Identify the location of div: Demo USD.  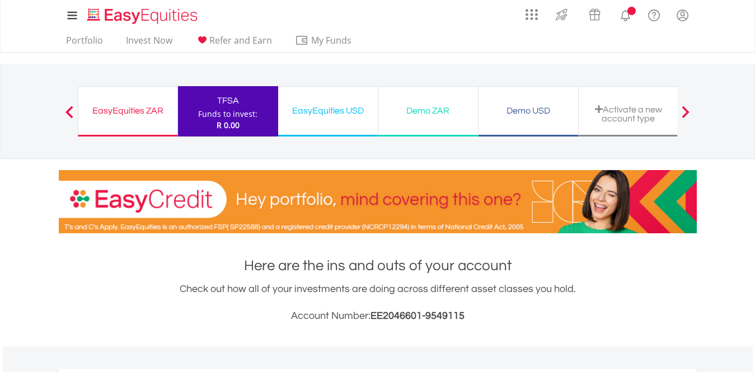
(529, 111).